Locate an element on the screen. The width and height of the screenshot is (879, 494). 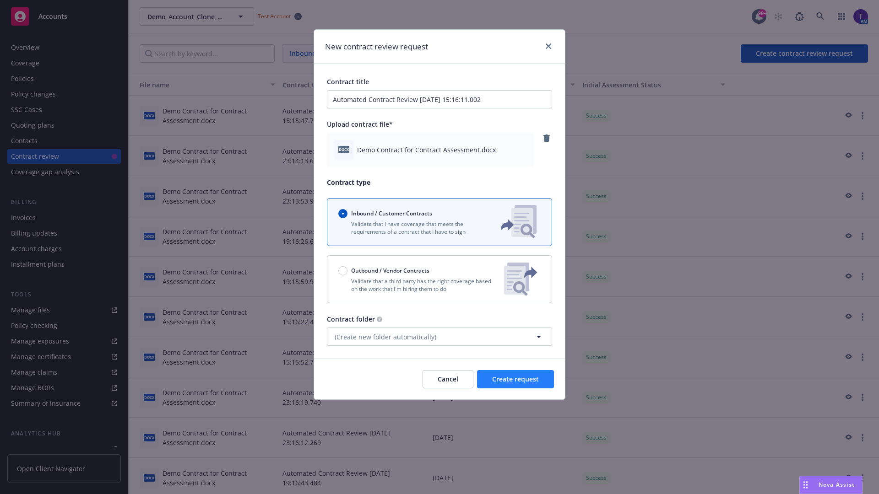
button: Nova Assist is located at coordinates (831, 485).